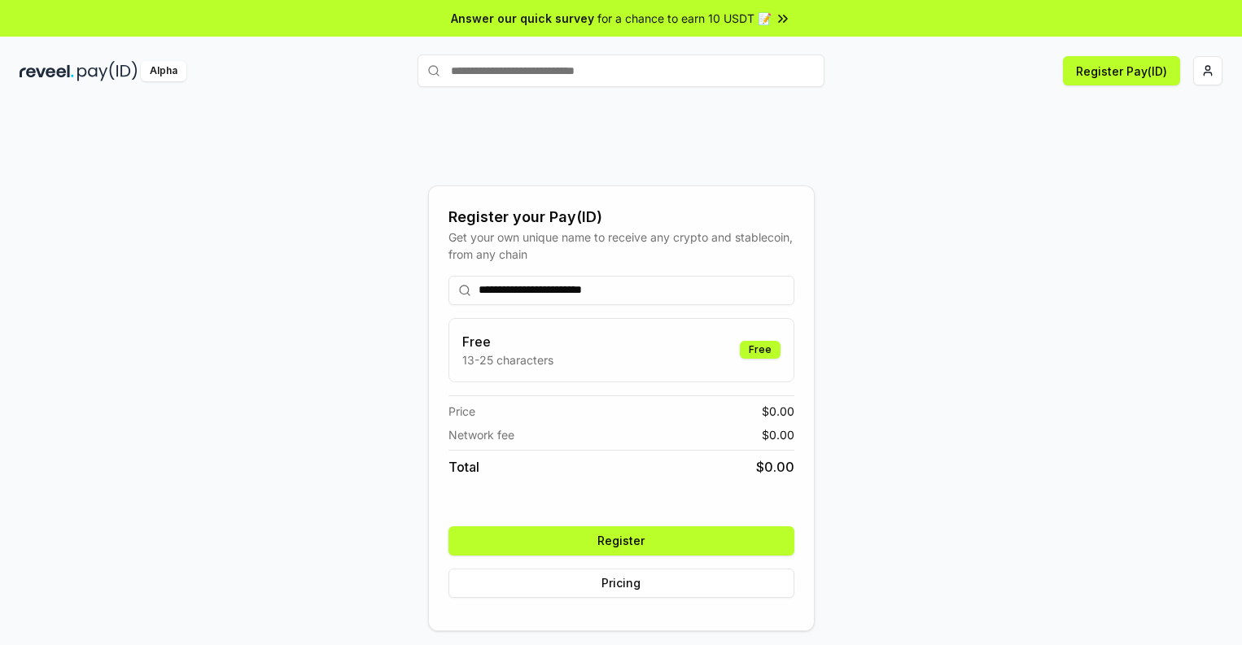 The height and width of the screenshot is (645, 1242). What do you see at coordinates (164, 71) in the screenshot?
I see `div: Alpha` at bounding box center [164, 71].